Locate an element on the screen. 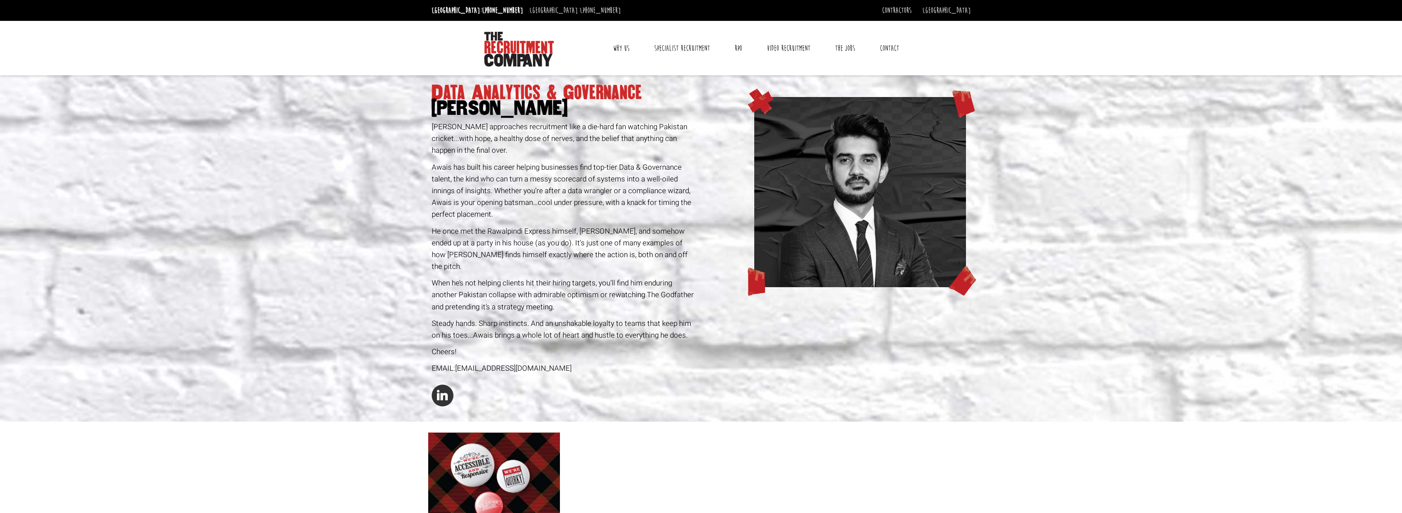 This screenshot has height=513, width=1402. a: Video Recruitment is located at coordinates (789, 48).